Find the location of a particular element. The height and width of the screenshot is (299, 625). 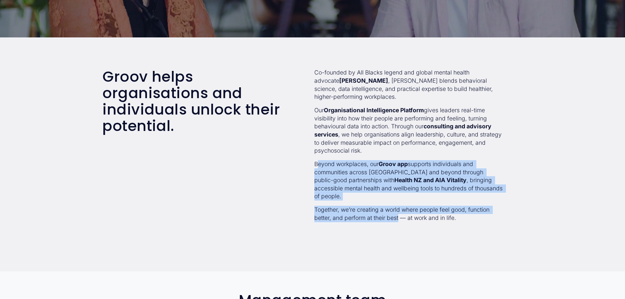

strong: Health NZ and AIA Vitality is located at coordinates (430, 180).